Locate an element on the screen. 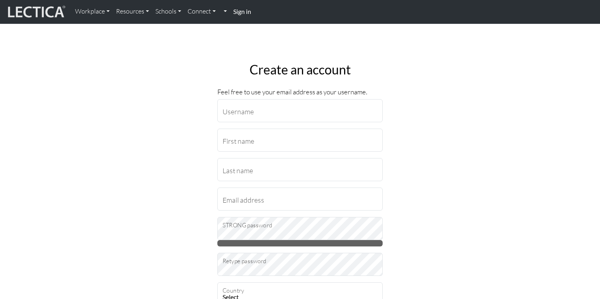 Image resolution: width=600 pixels, height=299 pixels. input: Last name is located at coordinates (300, 169).